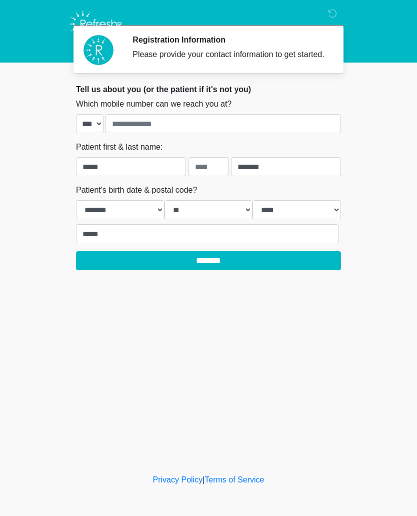  Describe the element at coordinates (96, 24) in the screenshot. I see `img: Refresh RX Logo` at that location.